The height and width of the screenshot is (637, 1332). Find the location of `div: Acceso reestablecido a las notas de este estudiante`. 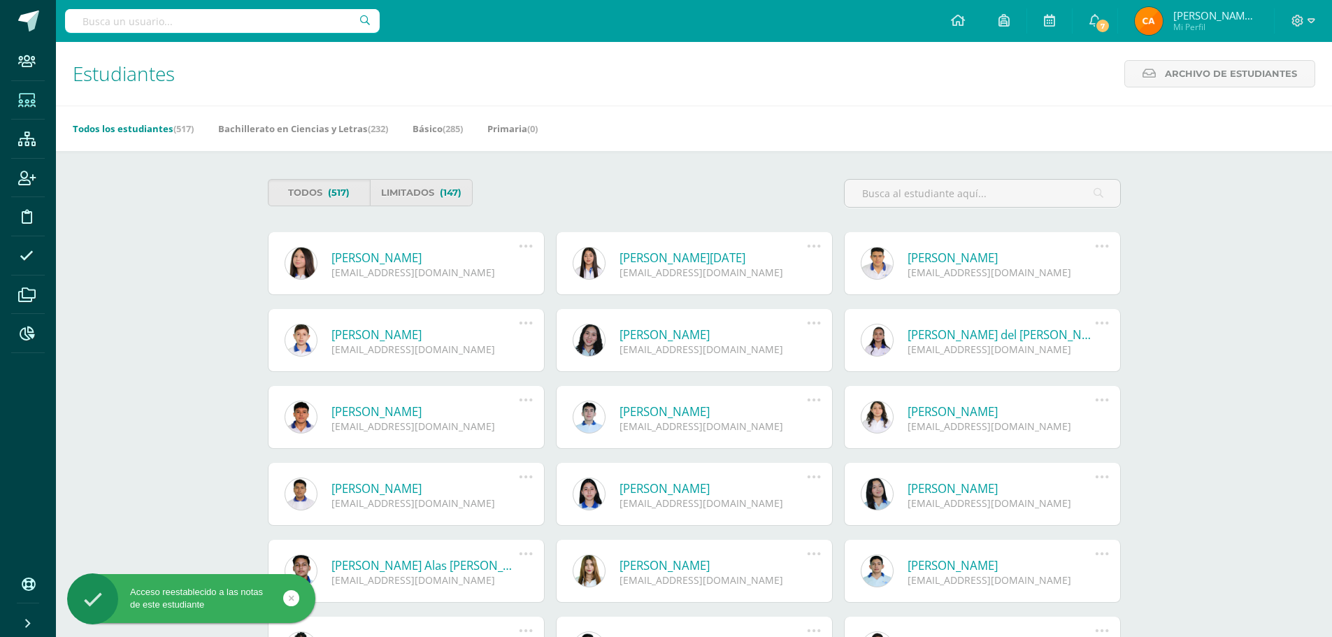

div: Acceso reestablecido a las notas de este estudiante is located at coordinates (191, 599).